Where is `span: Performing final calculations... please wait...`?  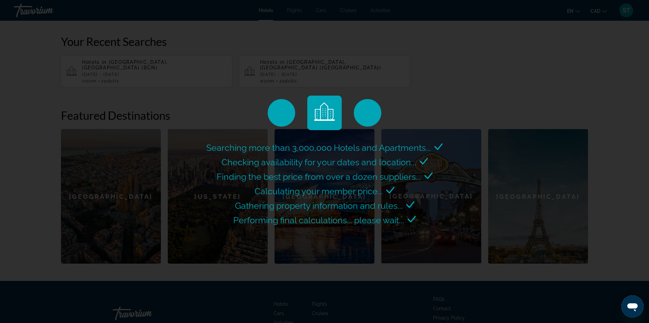
span: Performing final calculations... please wait... is located at coordinates (319, 220).